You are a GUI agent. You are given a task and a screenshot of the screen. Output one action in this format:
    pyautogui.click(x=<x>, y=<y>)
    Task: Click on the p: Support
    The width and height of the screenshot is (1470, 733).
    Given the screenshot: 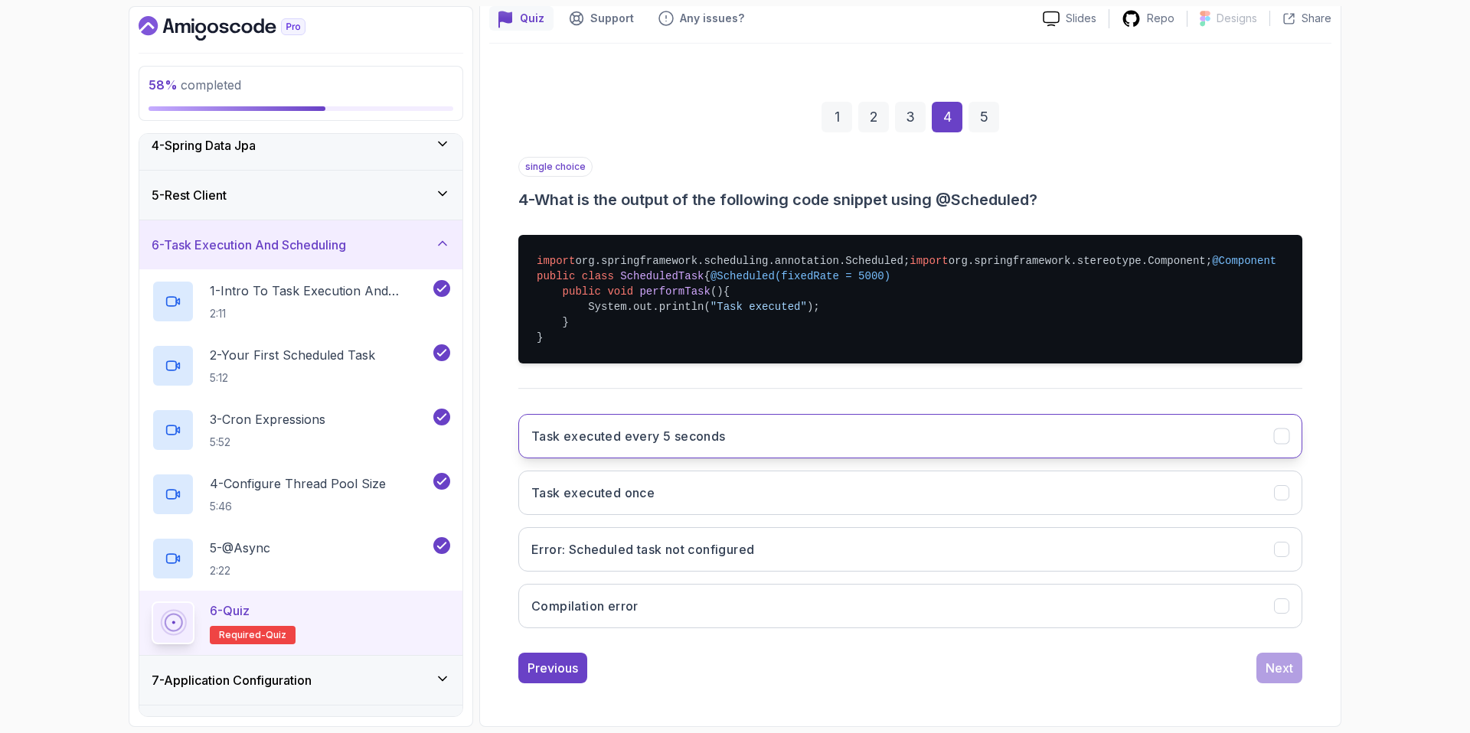 What is the action you would take?
    pyautogui.click(x=612, y=18)
    